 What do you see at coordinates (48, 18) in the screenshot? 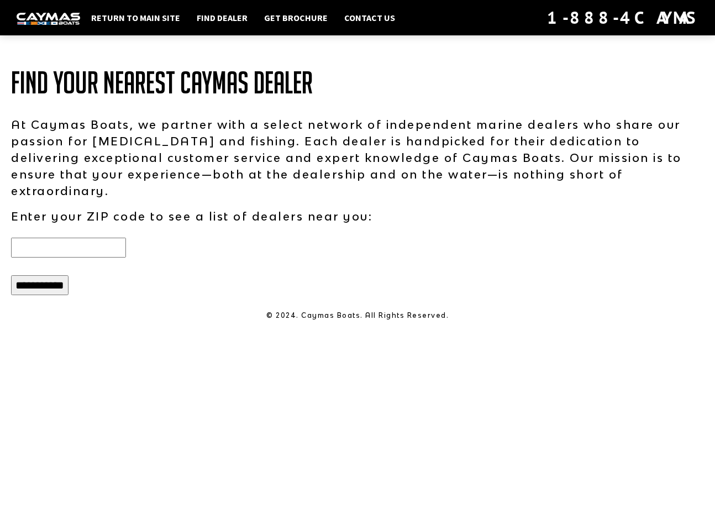
I see `img: white-logo-c9c8dbefe5ff5ceceb0f0178aa75bf4bb51f6bca0971e226c86eb53dfe498488.png` at bounding box center [48, 18].